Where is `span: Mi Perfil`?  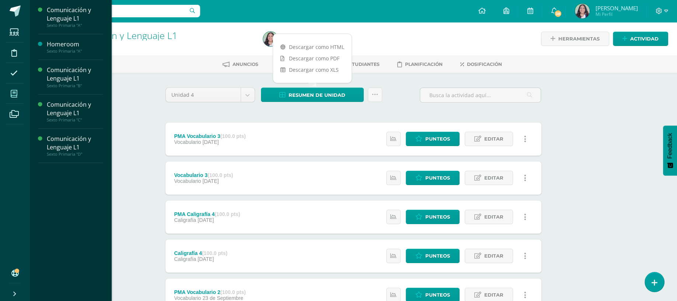
span: Mi Perfil is located at coordinates (616, 14).